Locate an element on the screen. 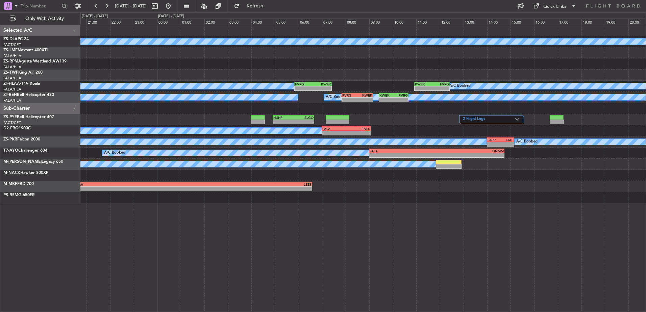 The width and height of the screenshot is (646, 312). span: Only With Activity is located at coordinates (44, 19).